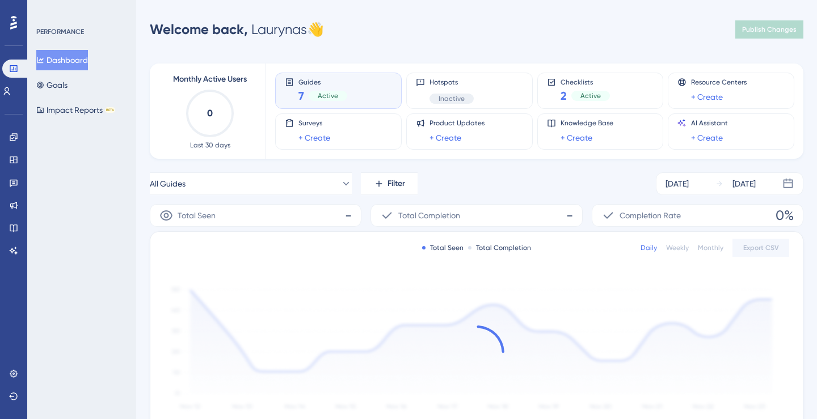 The height and width of the screenshot is (419, 817). I want to click on button: Publish Changes, so click(769, 29).